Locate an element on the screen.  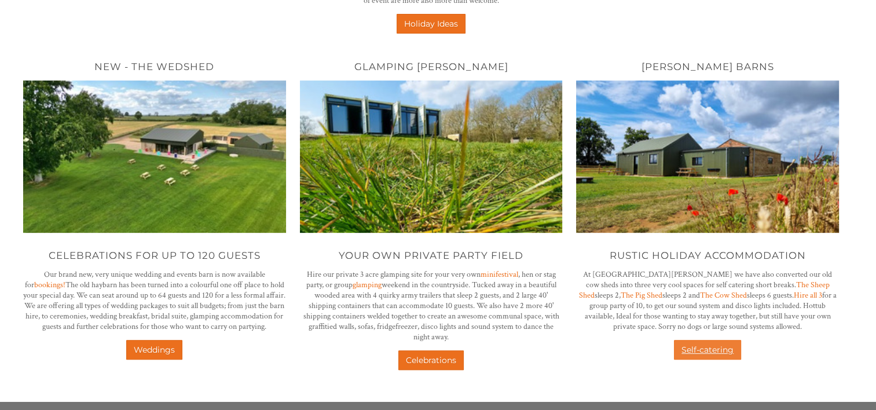
a: Weddings is located at coordinates (154, 350).